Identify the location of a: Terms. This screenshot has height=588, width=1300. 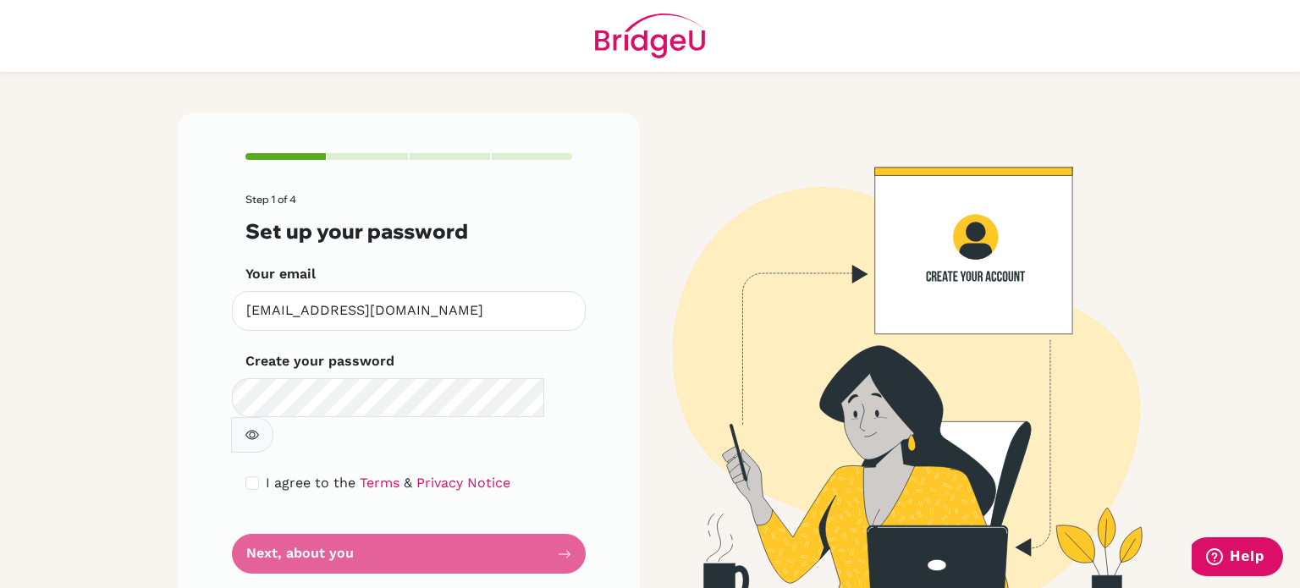
(379, 482).